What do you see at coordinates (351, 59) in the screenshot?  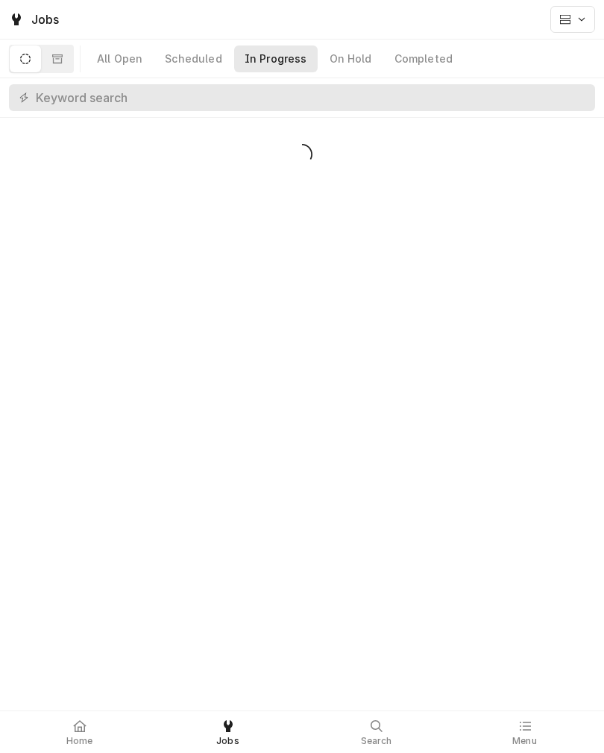 I see `div: On Hold` at bounding box center [351, 59].